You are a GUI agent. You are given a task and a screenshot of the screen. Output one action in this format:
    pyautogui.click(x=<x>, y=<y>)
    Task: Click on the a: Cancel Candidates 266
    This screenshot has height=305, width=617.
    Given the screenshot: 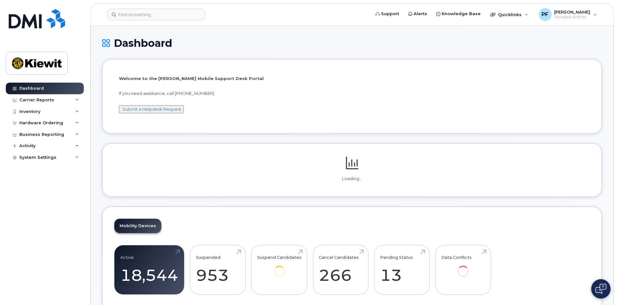 What is the action you would take?
    pyautogui.click(x=341, y=270)
    